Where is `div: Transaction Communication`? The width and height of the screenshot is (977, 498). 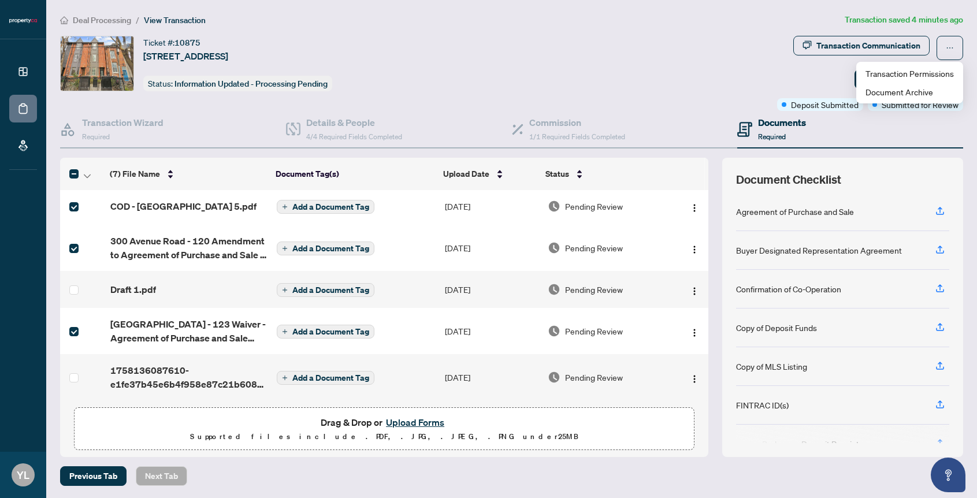 div: Transaction Communication is located at coordinates (868, 46).